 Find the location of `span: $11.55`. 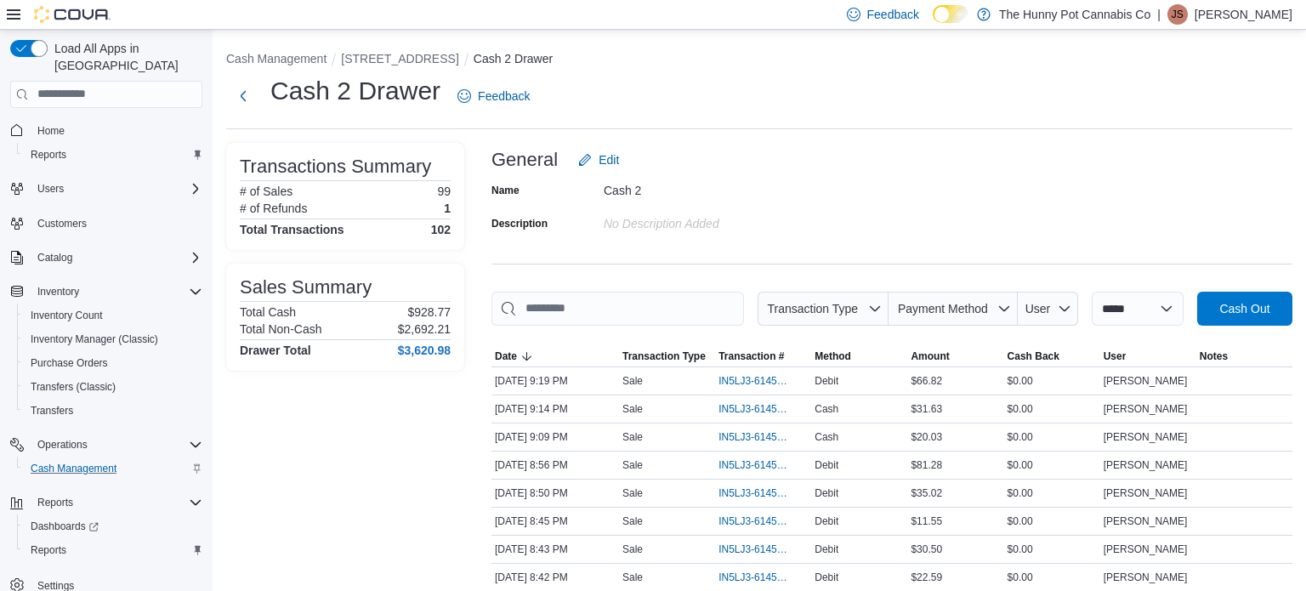

span: $11.55 is located at coordinates (926, 521).